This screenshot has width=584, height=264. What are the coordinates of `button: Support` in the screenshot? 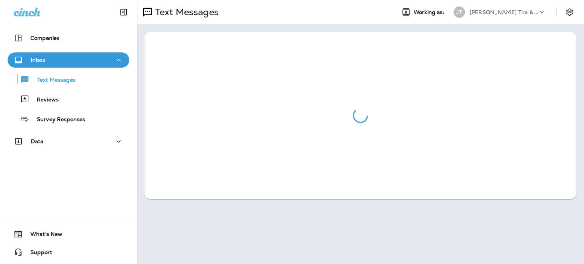 It's located at (68, 252).